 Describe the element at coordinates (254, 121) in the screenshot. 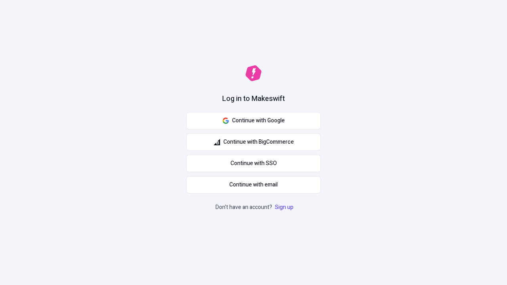

I see `button: Continue with Google` at that location.